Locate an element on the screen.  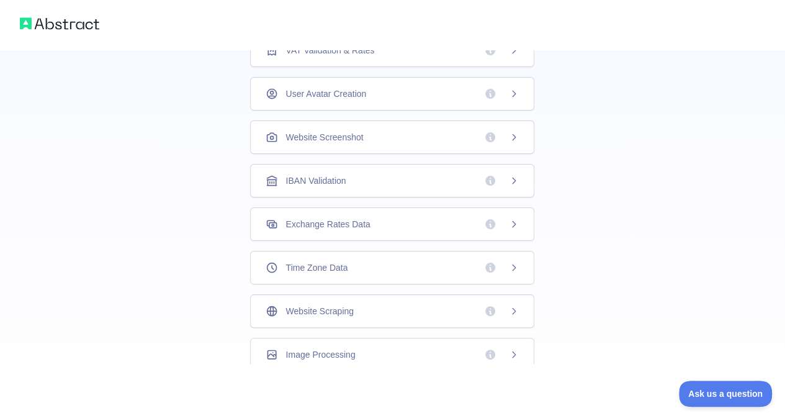
span: Image Processing is located at coordinates (320, 354).